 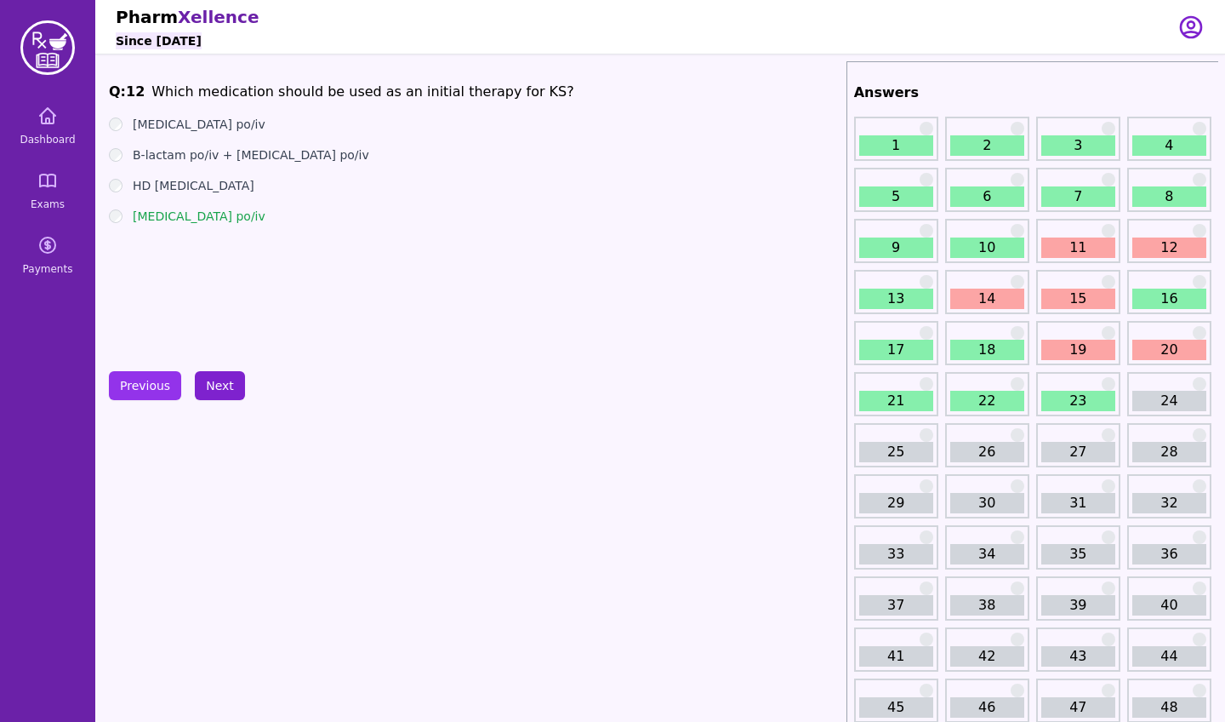 What do you see at coordinates (896, 248) in the screenshot?
I see `a: 9` at bounding box center [896, 248].